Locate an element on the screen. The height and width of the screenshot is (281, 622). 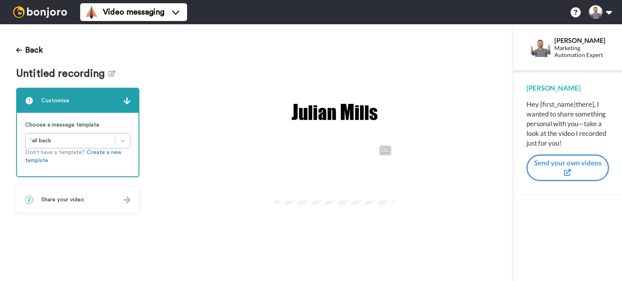
img: f8494b91-53e0-4db8-ac0e-ddbef9ae8874 is located at coordinates (334, 112).